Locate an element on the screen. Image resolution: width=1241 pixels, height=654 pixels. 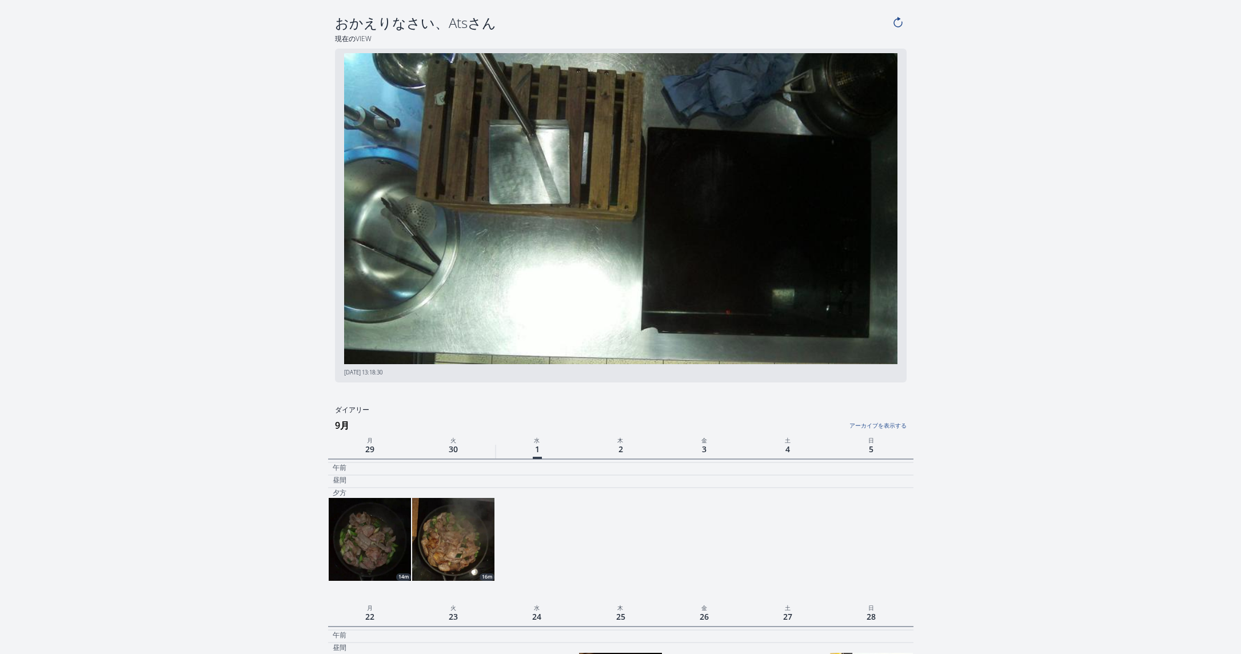
span: 28 is located at coordinates (871, 616).